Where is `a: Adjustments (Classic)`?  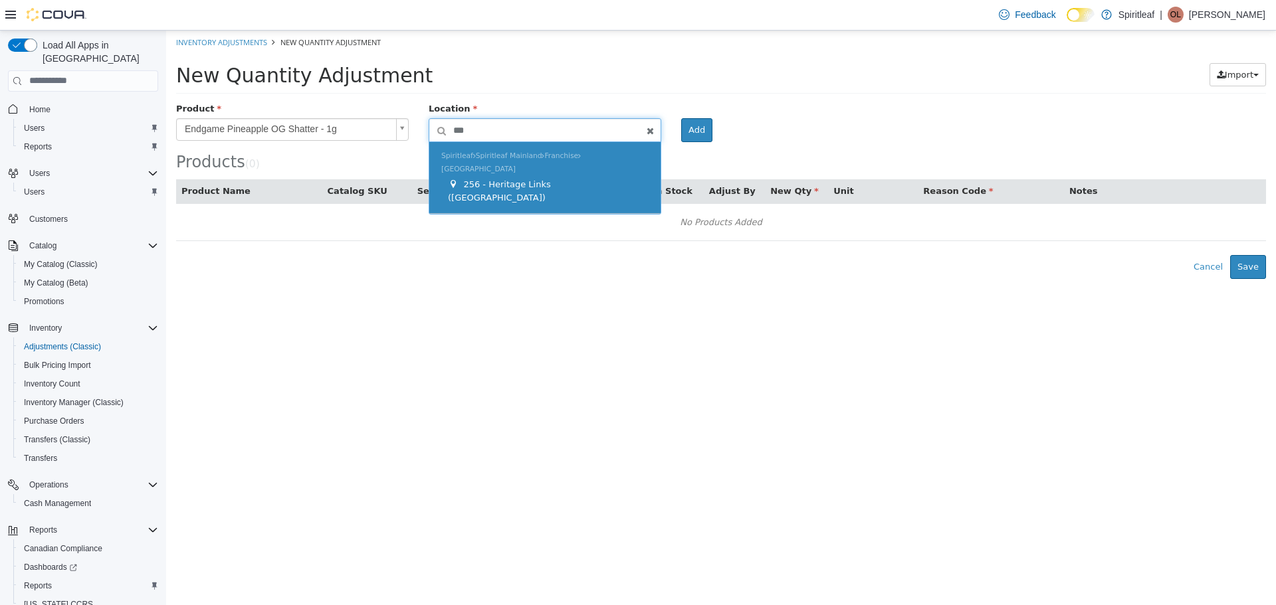
a: Adjustments (Classic) is located at coordinates (62, 347).